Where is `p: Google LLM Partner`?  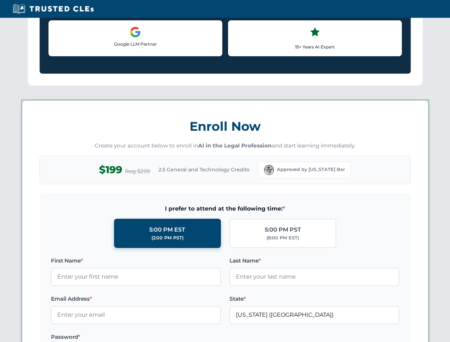
p: Google LLM Partner is located at coordinates (135, 44).